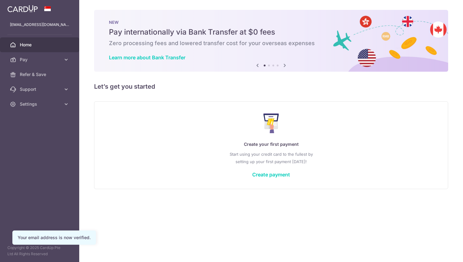  I want to click on span: Pay, so click(40, 60).